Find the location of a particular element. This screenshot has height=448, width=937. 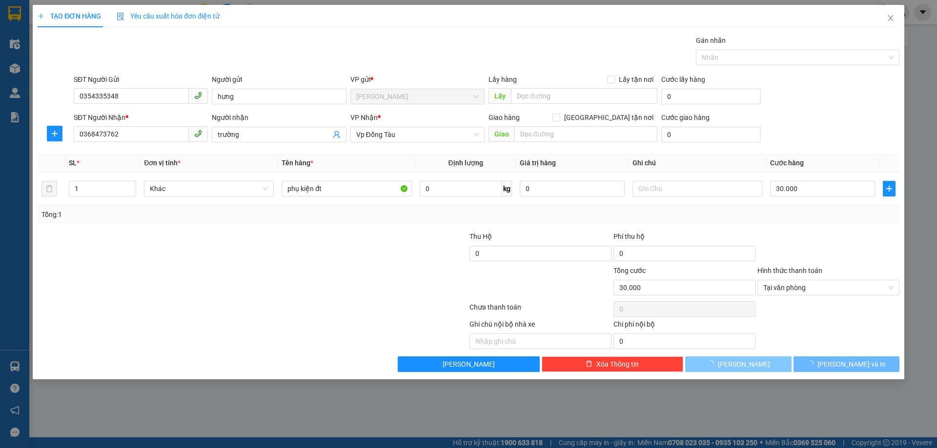

span: TẠO ĐƠN HÀNG is located at coordinates (69, 16).